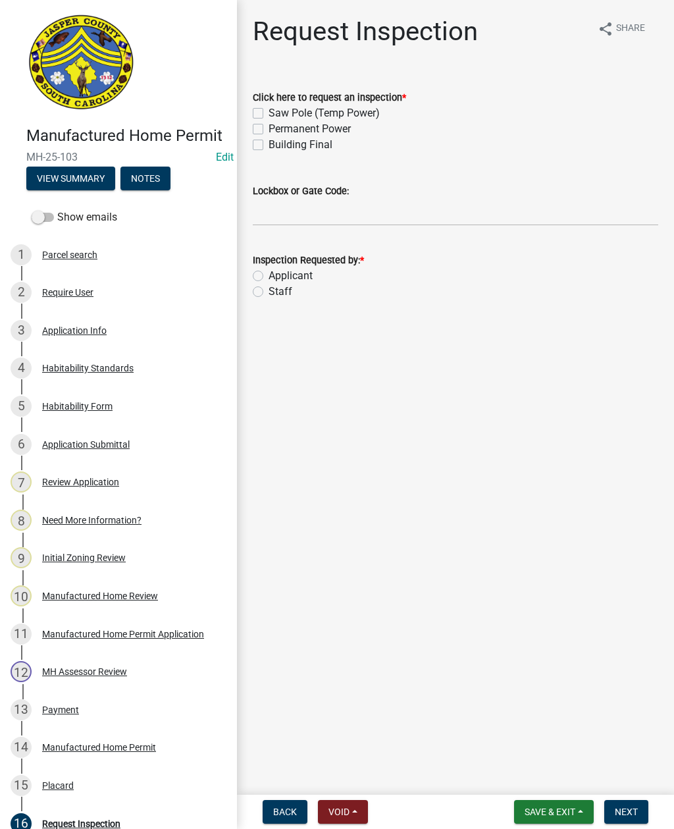 The image size is (674, 829). Describe the element at coordinates (21, 785) in the screenshot. I see `div: 15` at that location.